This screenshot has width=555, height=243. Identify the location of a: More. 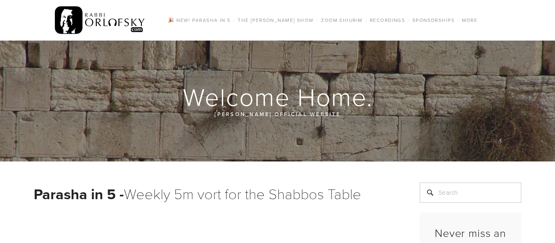
(469, 20).